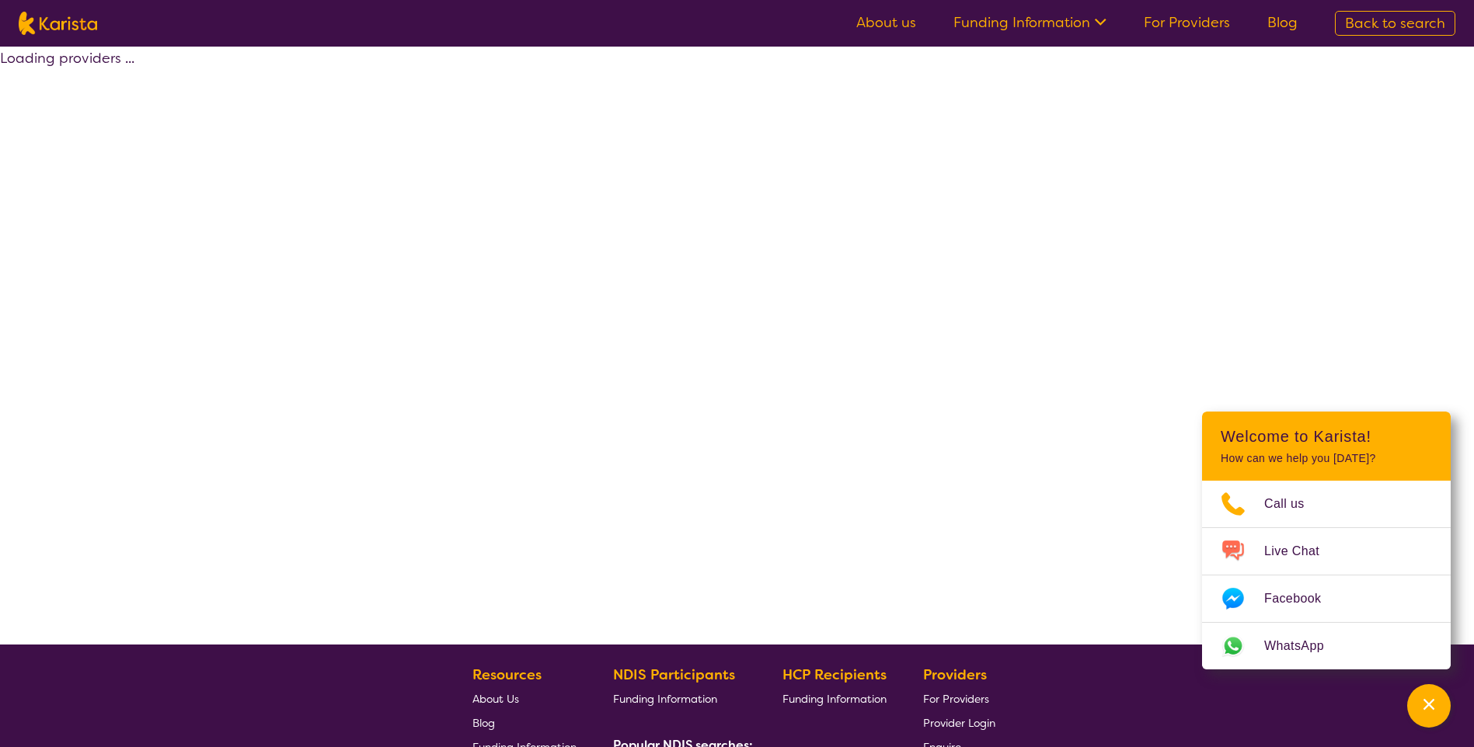 The width and height of the screenshot is (1474, 747). Describe the element at coordinates (1395, 23) in the screenshot. I see `span: Back to search` at that location.